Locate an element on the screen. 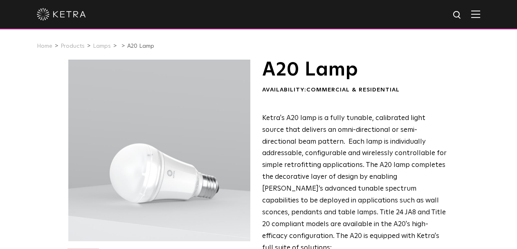  div: Availability: is located at coordinates (355, 90).